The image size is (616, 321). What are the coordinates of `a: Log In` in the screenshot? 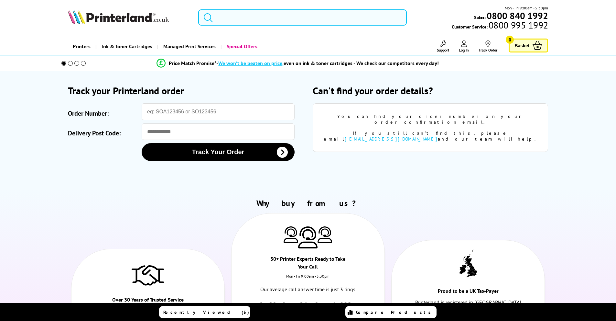 It's located at (464, 46).